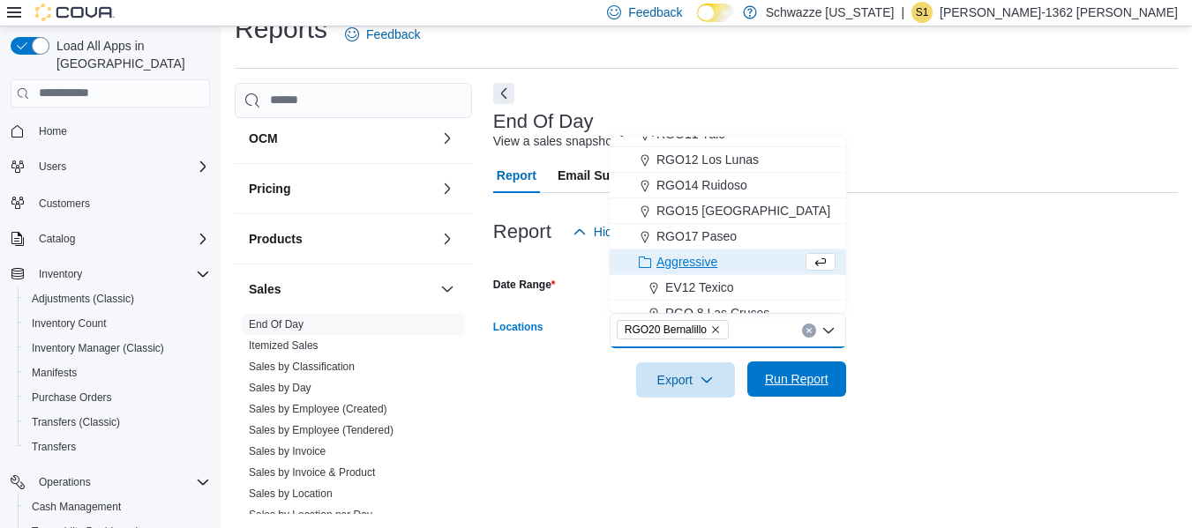 The height and width of the screenshot is (528, 1192). I want to click on button: RGO12 Los Lunas, so click(728, 160).